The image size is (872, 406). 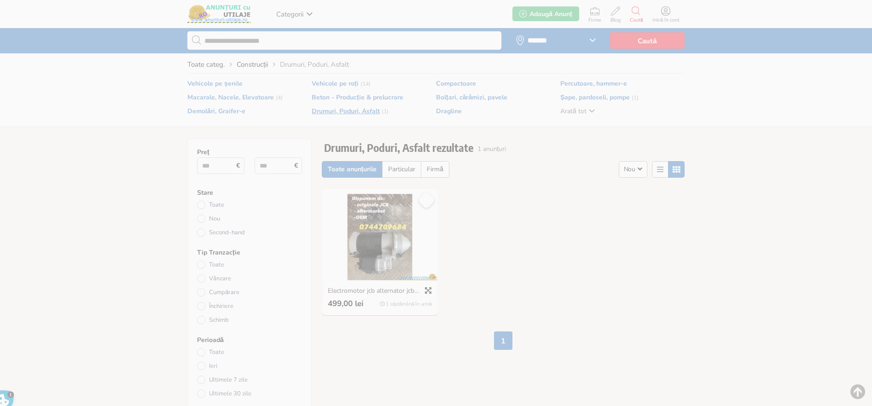 I want to click on span: Șape, pardoseli, pompe, so click(x=595, y=98).